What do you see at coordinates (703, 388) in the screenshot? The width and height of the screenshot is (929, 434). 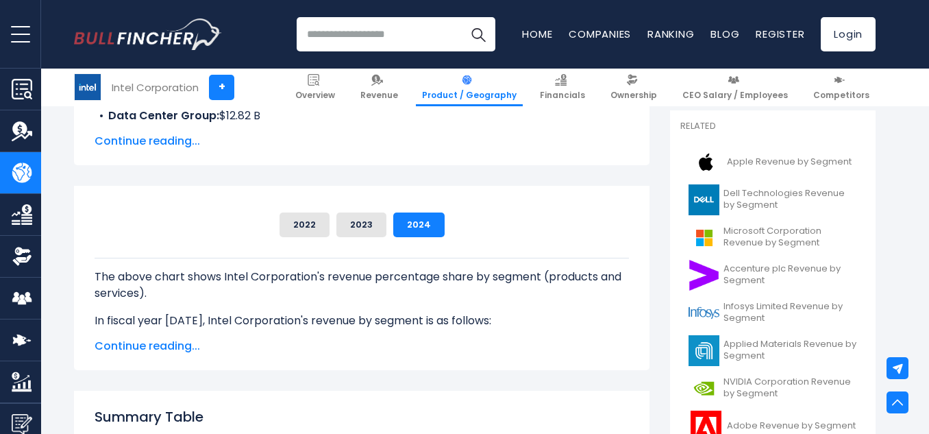 I see `img: NVDA logo` at bounding box center [703, 388].